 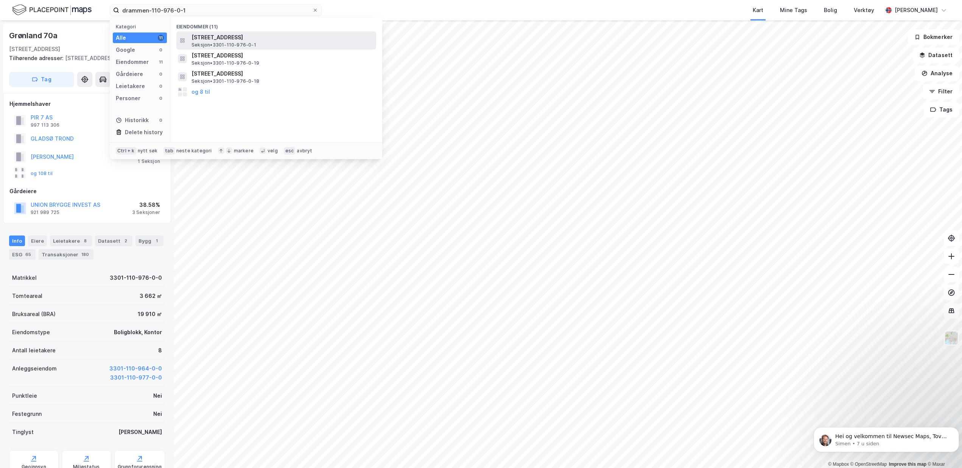 What do you see at coordinates (82, 33) in the screenshot?
I see `p: Message from Simen, sent 7 u siden` at bounding box center [82, 33].